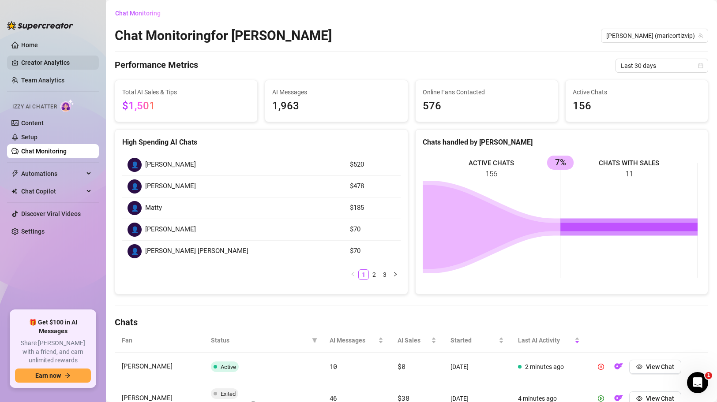 This screenshot has height=402, width=717. What do you see at coordinates (364, 275) in the screenshot?
I see `a: 1` at bounding box center [364, 275].